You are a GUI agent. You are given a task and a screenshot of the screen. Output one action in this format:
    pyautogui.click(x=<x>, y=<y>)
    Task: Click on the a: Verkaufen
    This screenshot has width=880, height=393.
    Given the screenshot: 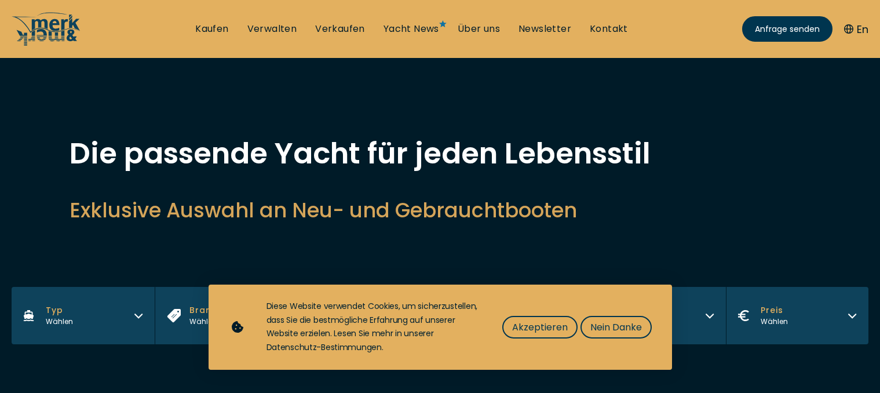 What is the action you would take?
    pyautogui.click(x=340, y=29)
    